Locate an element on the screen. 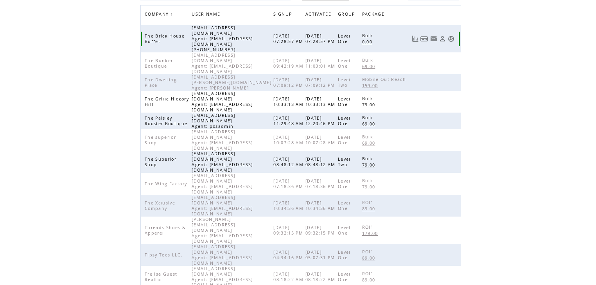 The height and width of the screenshot is (285, 596). a: 179.00 is located at coordinates (372, 233).